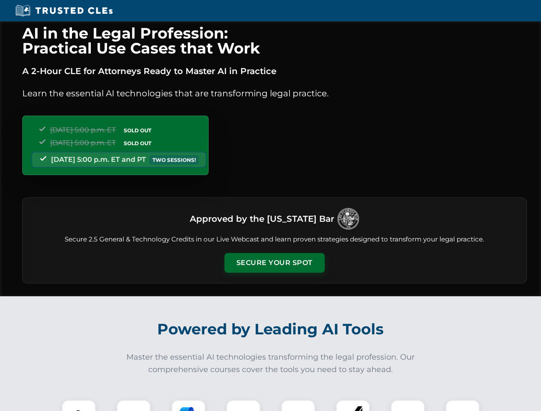 This screenshot has width=541, height=411. What do you see at coordinates (271, 364) in the screenshot?
I see `p: Master the essential AI technologies transforming the legal profession. Our comprehensive courses...` at bounding box center [271, 364].